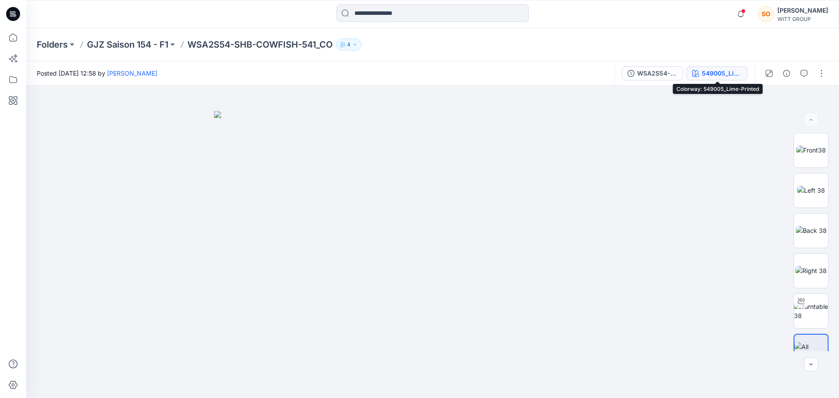 The height and width of the screenshot is (398, 839). What do you see at coordinates (52, 45) in the screenshot?
I see `p: Folders` at bounding box center [52, 45].